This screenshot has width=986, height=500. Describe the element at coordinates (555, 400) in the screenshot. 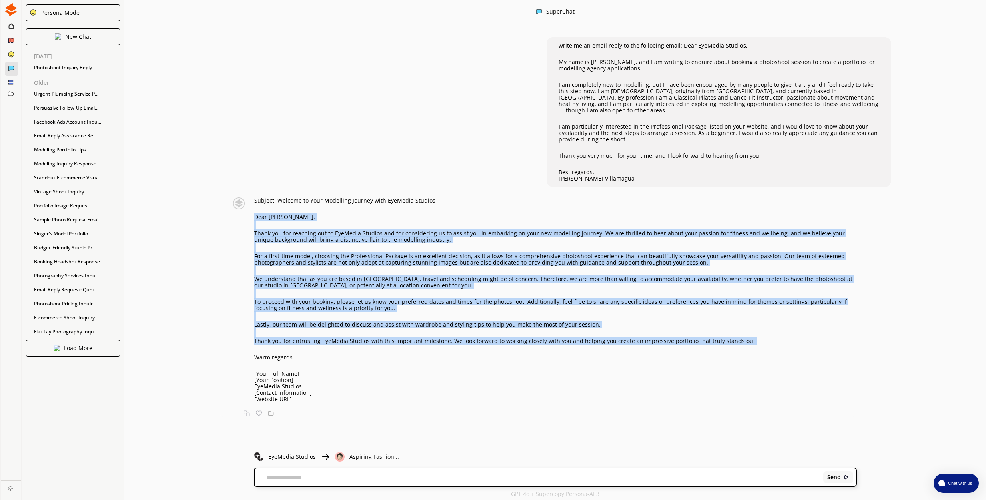

I see `p: [Website URL]` at that location.